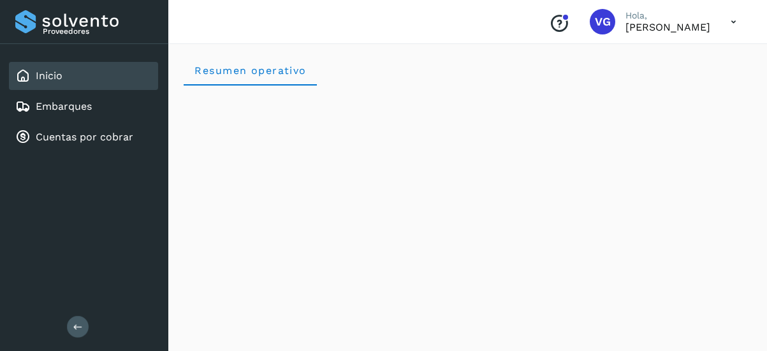 The width and height of the screenshot is (767, 351). I want to click on p: Hola,, so click(668, 15).